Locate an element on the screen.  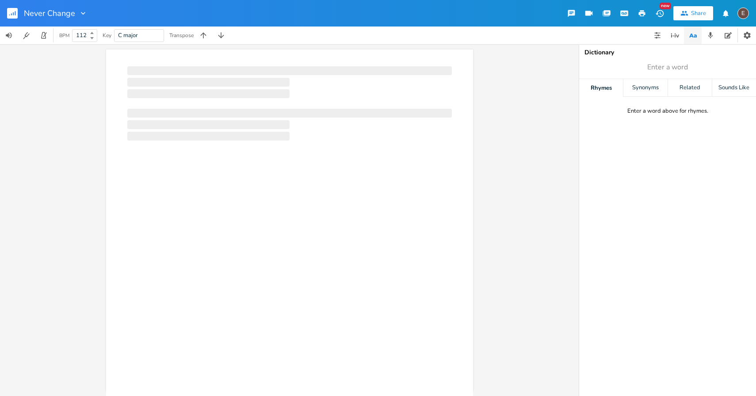
div: Sounds Like is located at coordinates (734, 88).